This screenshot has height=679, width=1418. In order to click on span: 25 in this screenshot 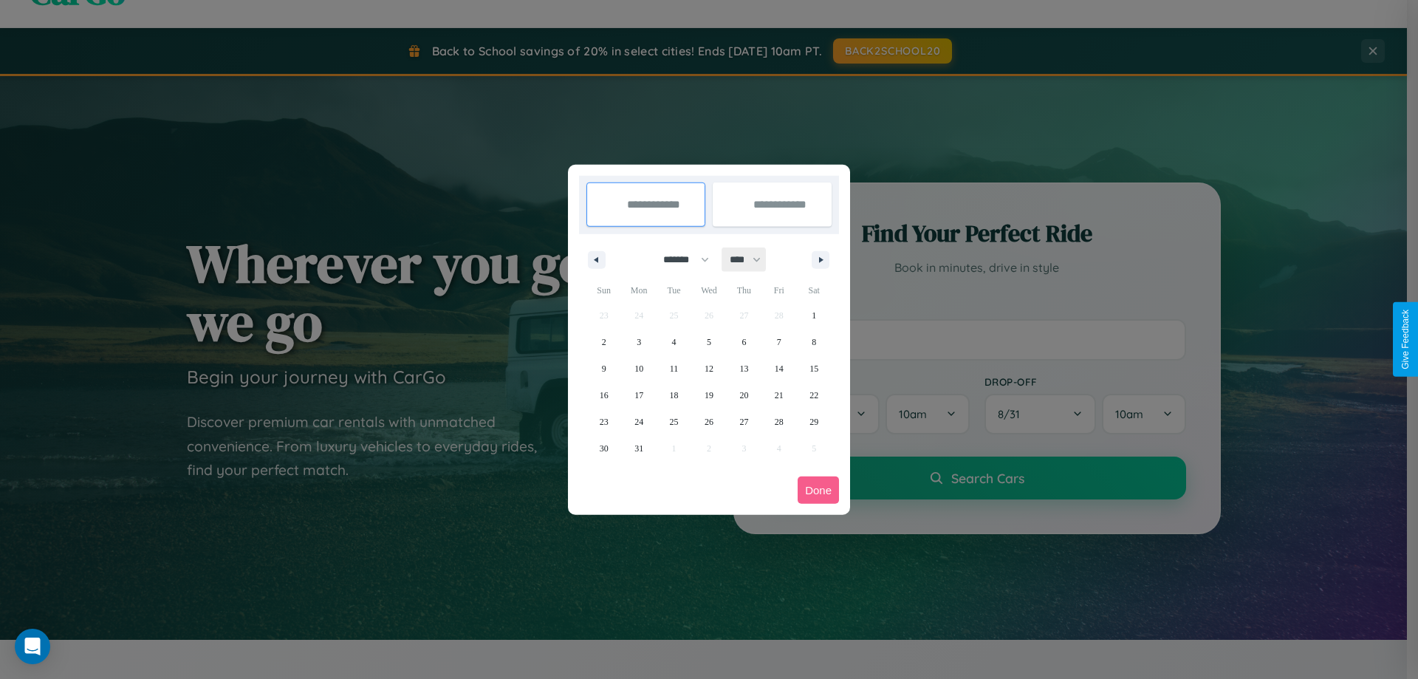, I will do `click(674, 422)`.